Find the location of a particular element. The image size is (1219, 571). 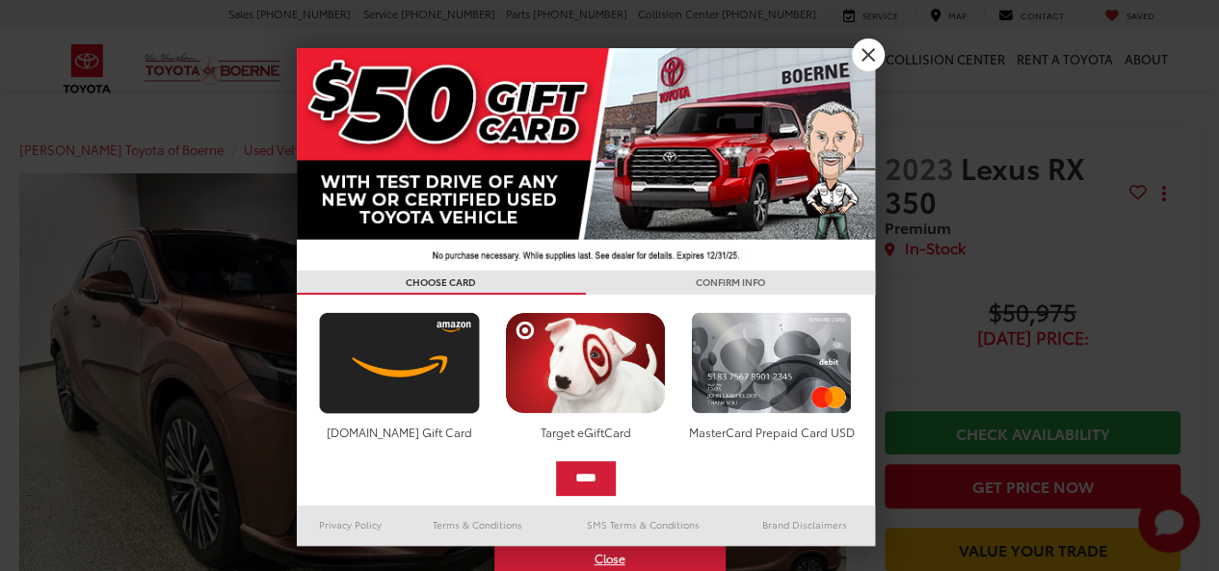

a: Brand Disclaimers is located at coordinates (804, 525).